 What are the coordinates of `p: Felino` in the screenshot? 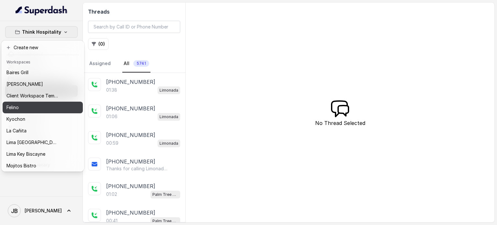 It's located at (13, 107).